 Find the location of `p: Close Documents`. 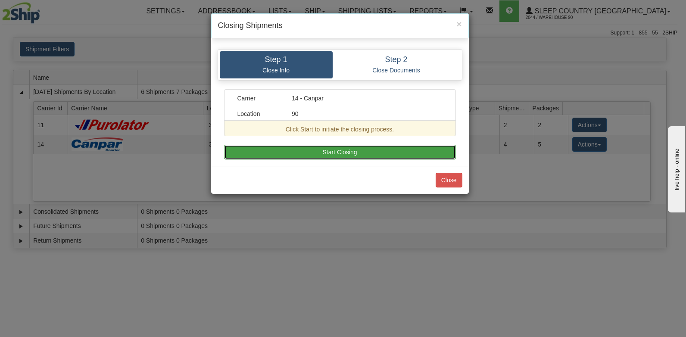

p: Close Documents is located at coordinates (397, 70).